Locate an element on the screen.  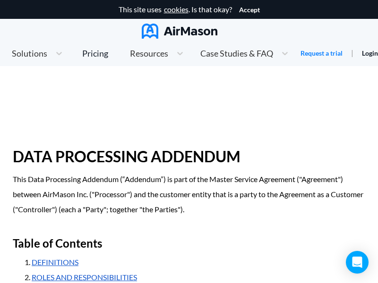
a: cookies is located at coordinates (176, 9).